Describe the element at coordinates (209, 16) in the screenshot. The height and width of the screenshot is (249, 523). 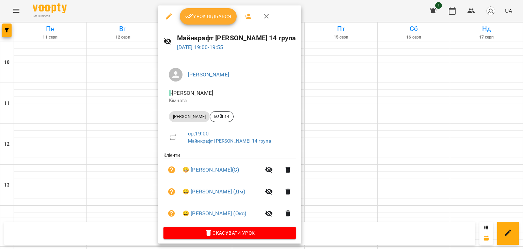
I see `span: Урок відбувся` at that location.